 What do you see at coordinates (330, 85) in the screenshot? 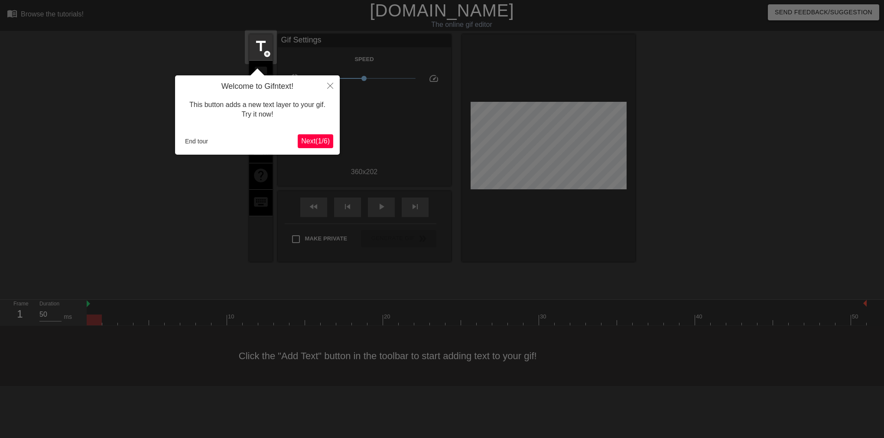
I see `button: Close` at bounding box center [330, 85].